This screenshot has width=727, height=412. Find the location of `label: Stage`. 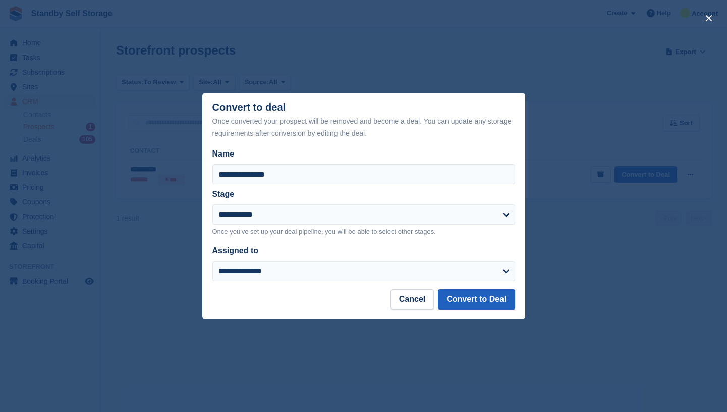

label: Stage is located at coordinates (224, 194).